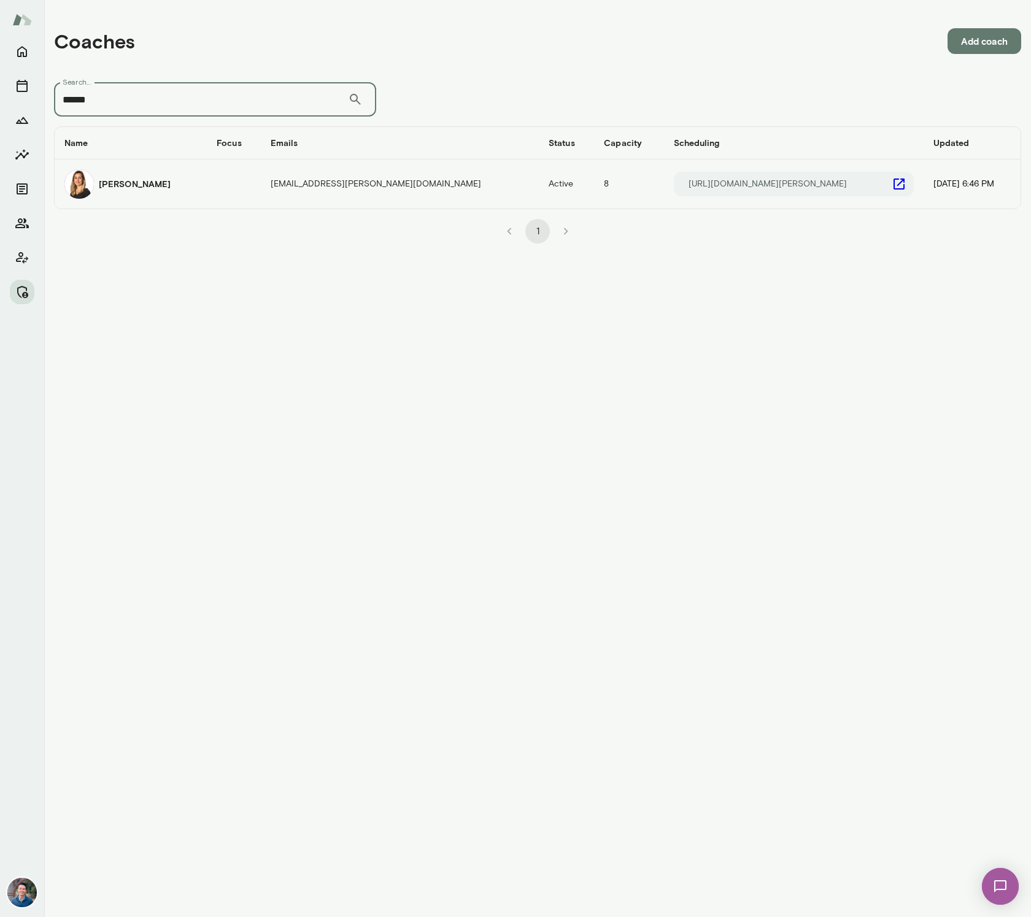  I want to click on td: Active, so click(566, 184).